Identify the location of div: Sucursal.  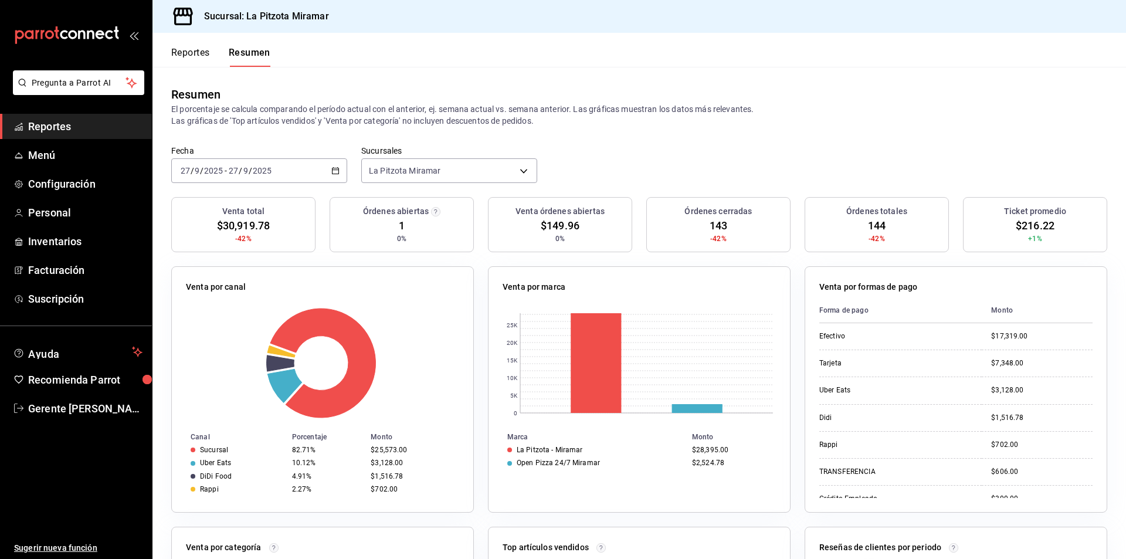
(214, 450).